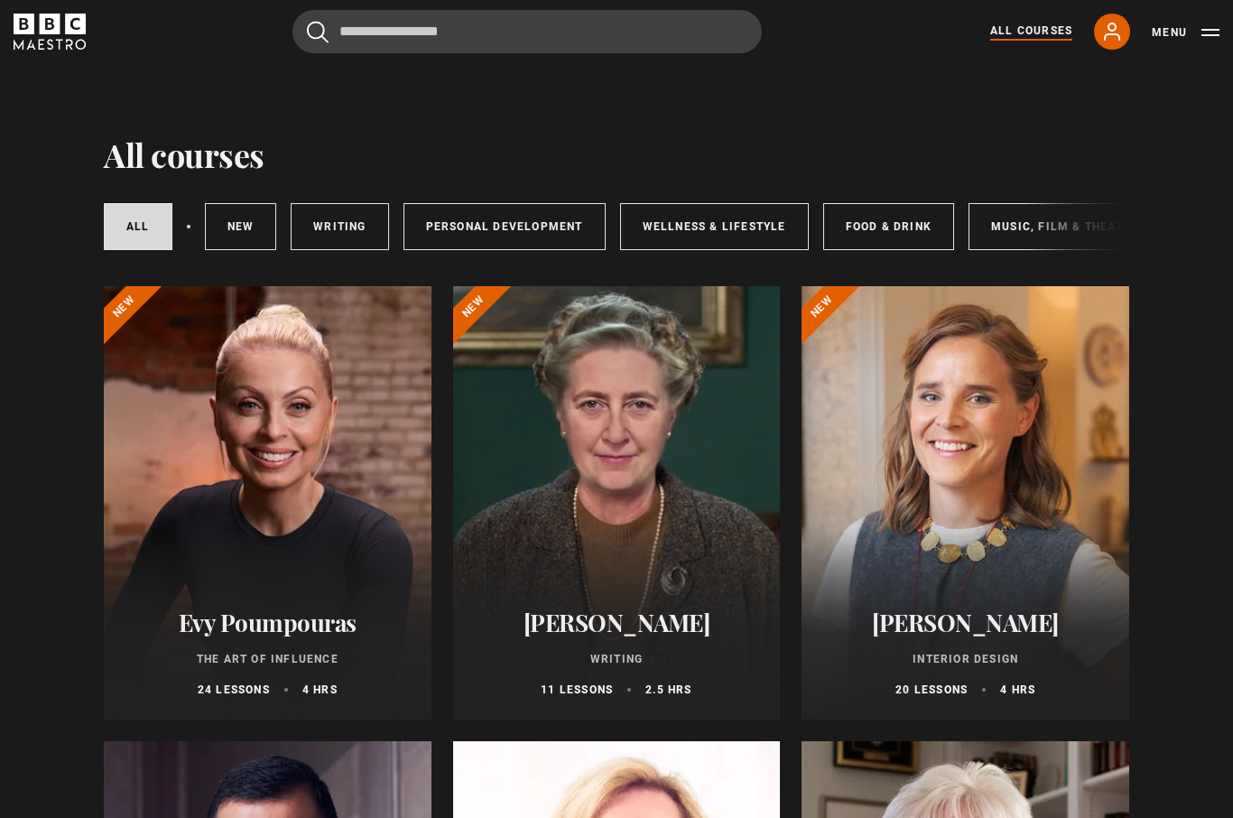 Image resolution: width=1233 pixels, height=818 pixels. What do you see at coordinates (888, 227) in the screenshot?
I see `a: Food & Drink` at bounding box center [888, 227].